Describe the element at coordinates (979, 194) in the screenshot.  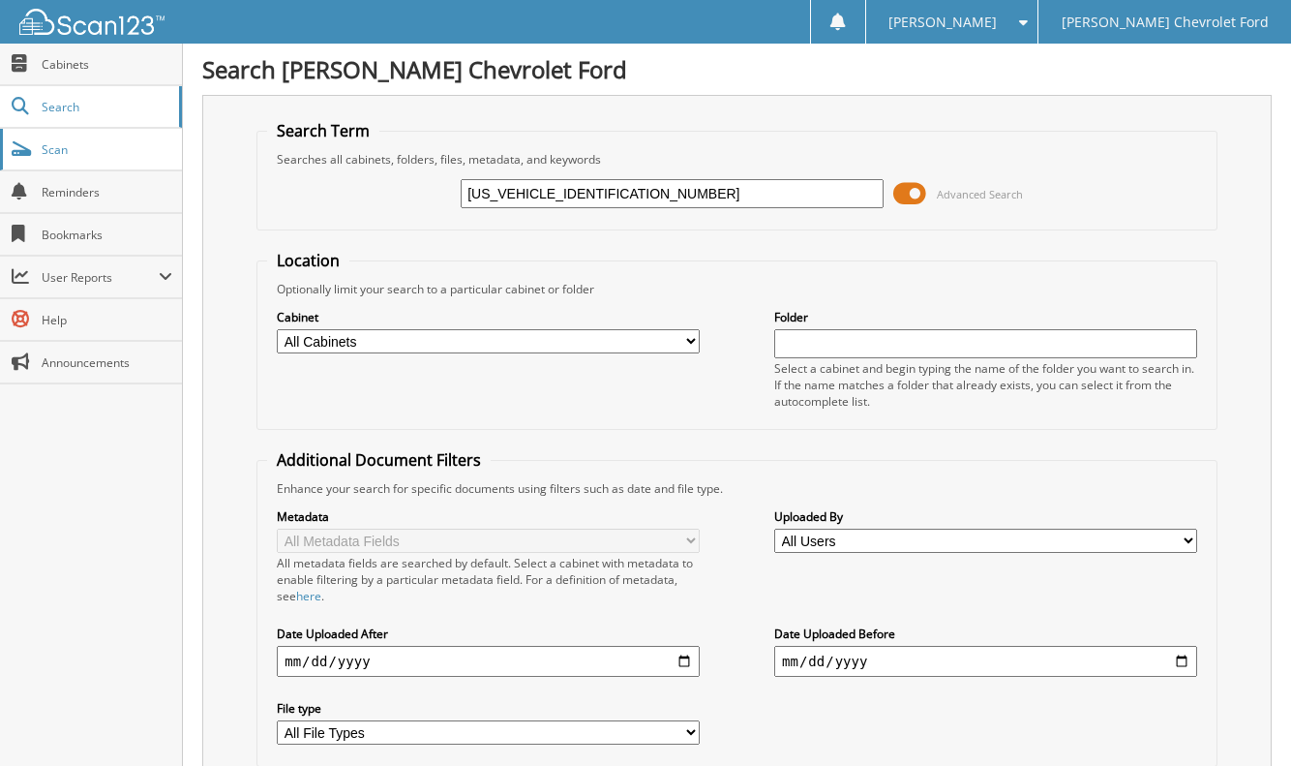
I see `span: Advanced Search` at that location.